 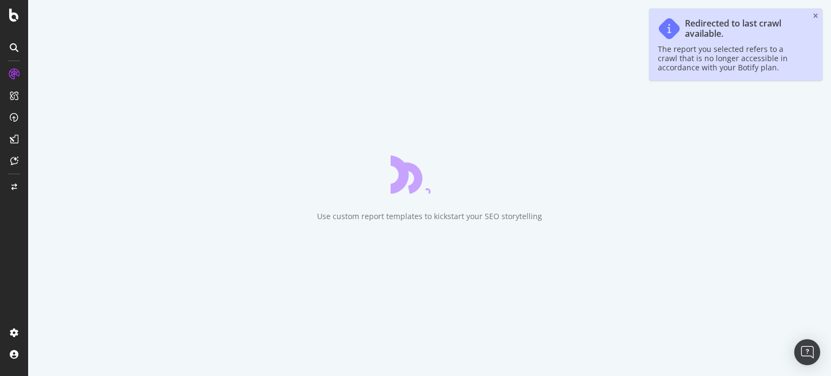 I want to click on div: animation, so click(x=430, y=174).